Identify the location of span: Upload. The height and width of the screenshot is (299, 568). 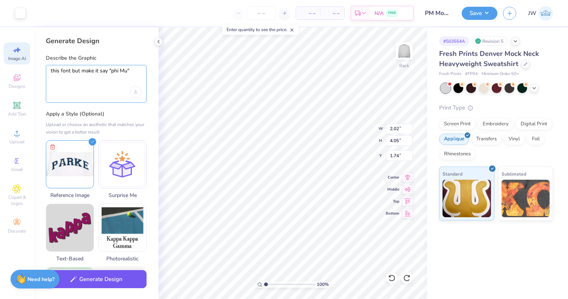
(17, 142).